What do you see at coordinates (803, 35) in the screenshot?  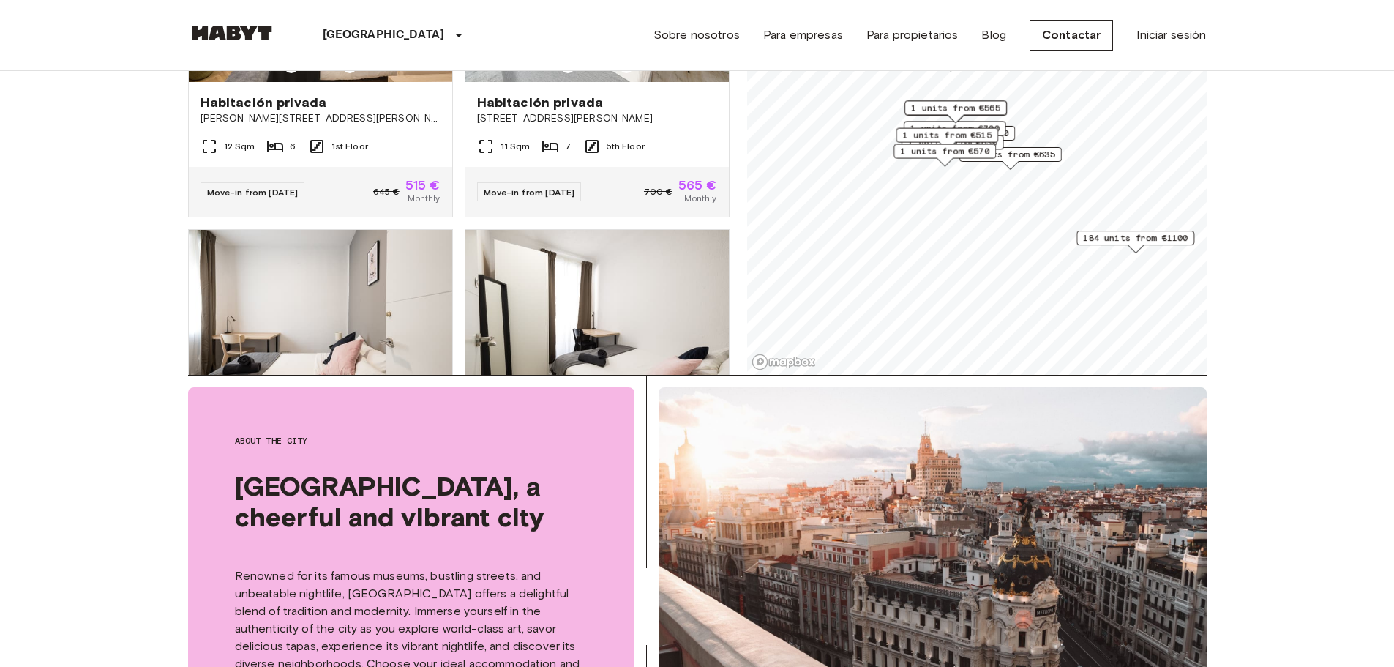 I see `a: Para empresas` at bounding box center [803, 35].